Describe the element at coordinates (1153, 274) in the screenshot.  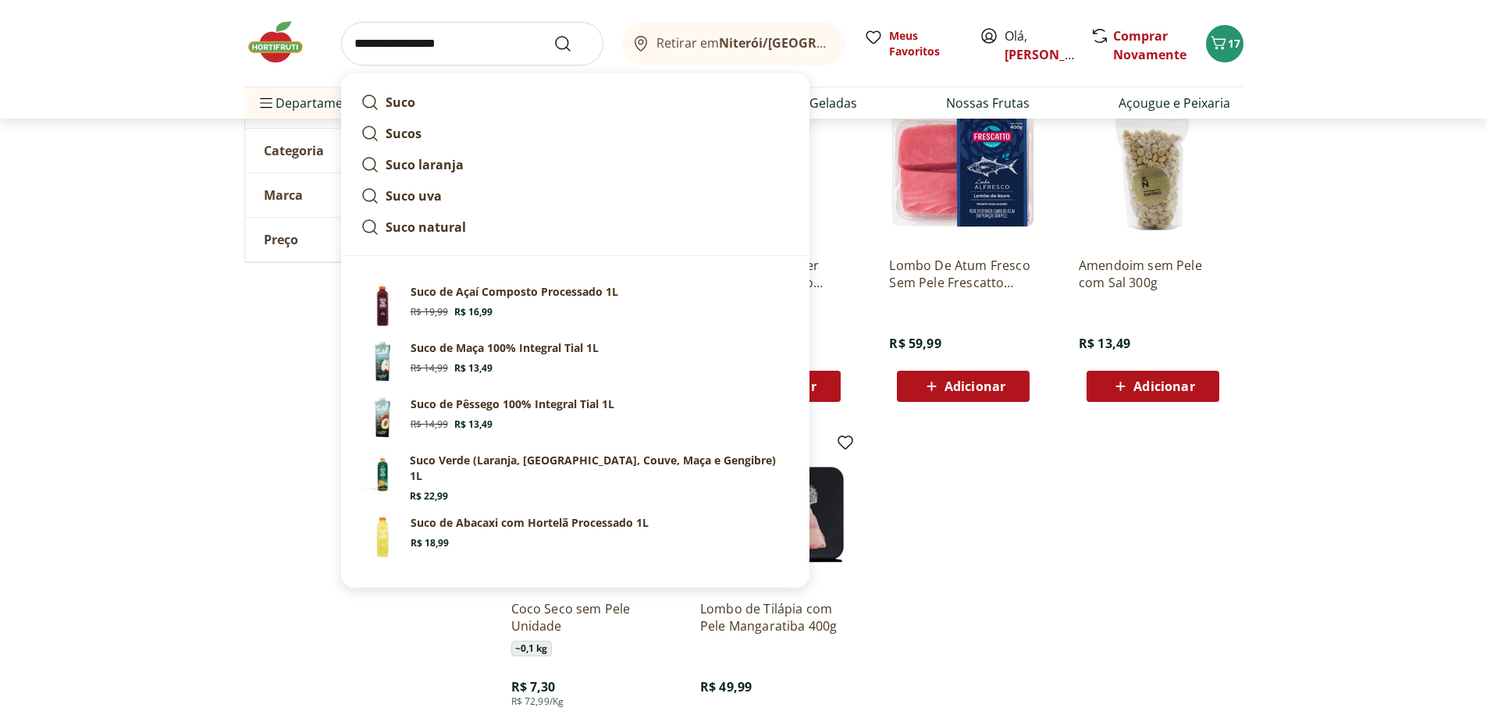
I see `a: Amendoim sem Pele com Sal 300g` at that location.